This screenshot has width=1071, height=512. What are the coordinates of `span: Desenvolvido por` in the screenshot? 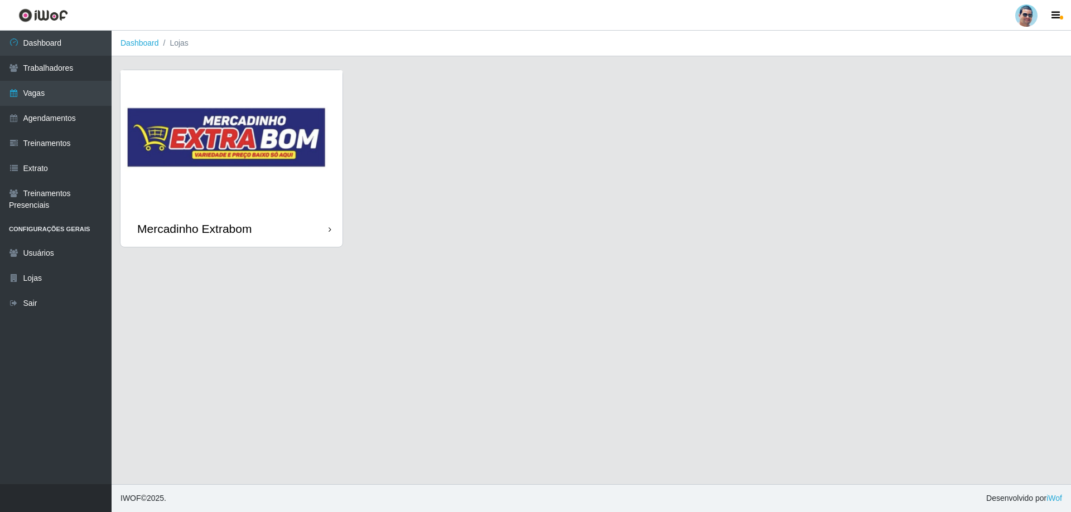 It's located at (1024, 498).